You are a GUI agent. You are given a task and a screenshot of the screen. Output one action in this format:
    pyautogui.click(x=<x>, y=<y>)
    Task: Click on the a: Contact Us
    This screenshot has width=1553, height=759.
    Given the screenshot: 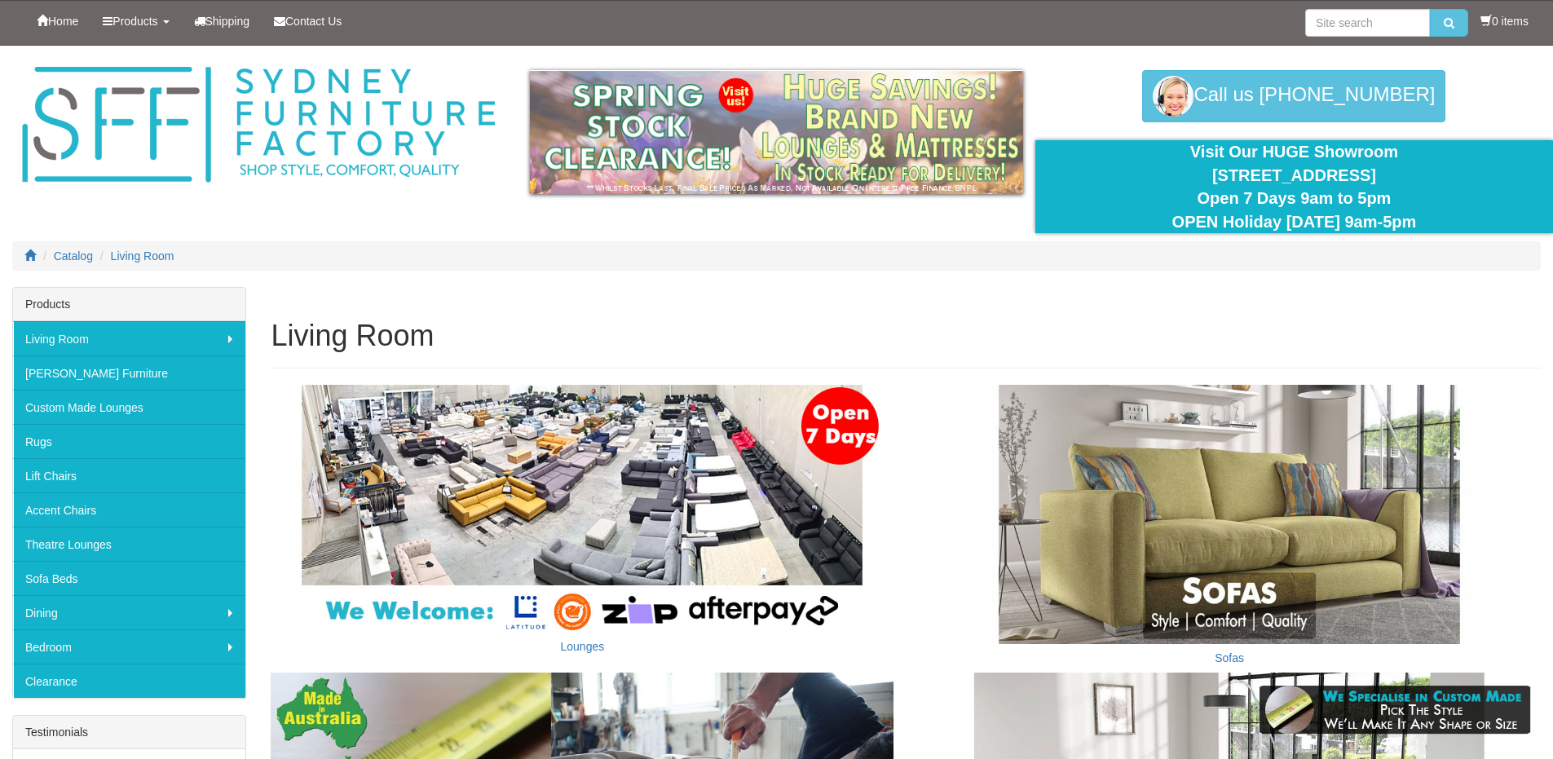 What is the action you would take?
    pyautogui.click(x=307, y=21)
    